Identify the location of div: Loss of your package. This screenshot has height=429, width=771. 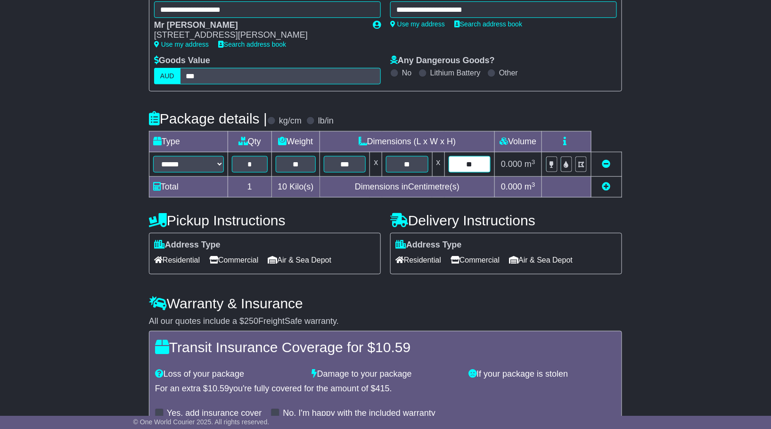
(229, 374).